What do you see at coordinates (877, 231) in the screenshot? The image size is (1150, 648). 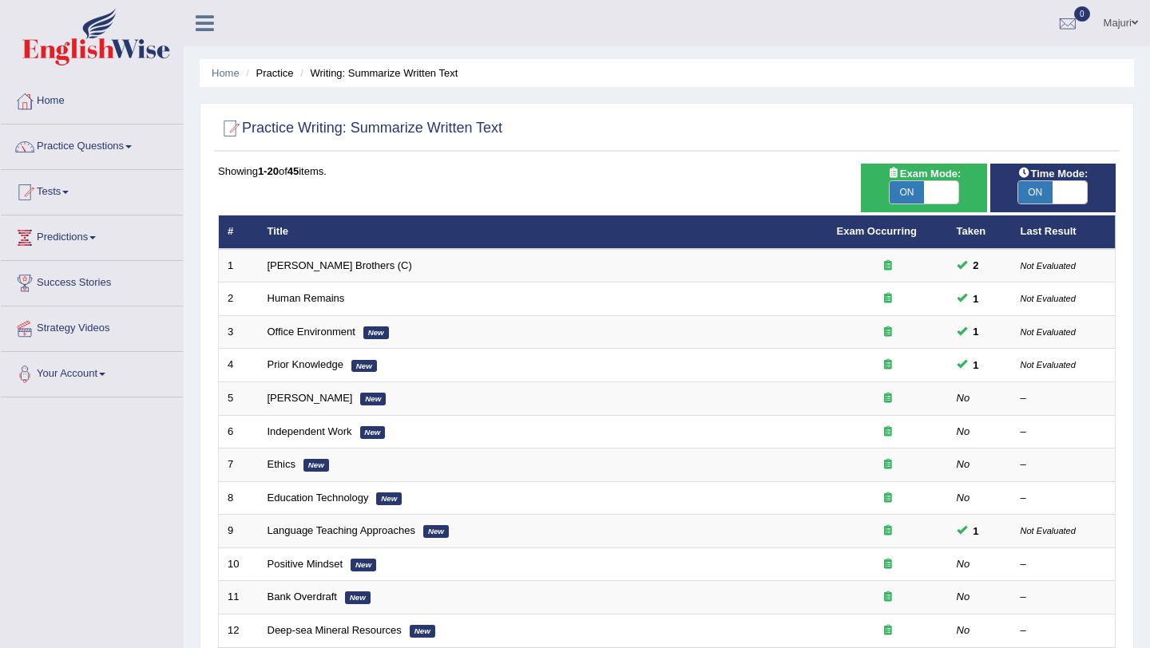 I see `a: Exam Occurring` at bounding box center [877, 231].